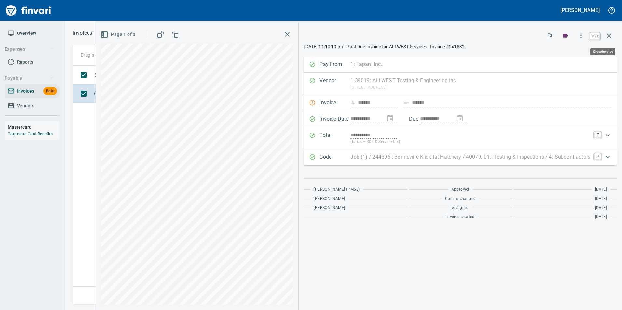  I want to click on a: Overview, so click(32, 33).